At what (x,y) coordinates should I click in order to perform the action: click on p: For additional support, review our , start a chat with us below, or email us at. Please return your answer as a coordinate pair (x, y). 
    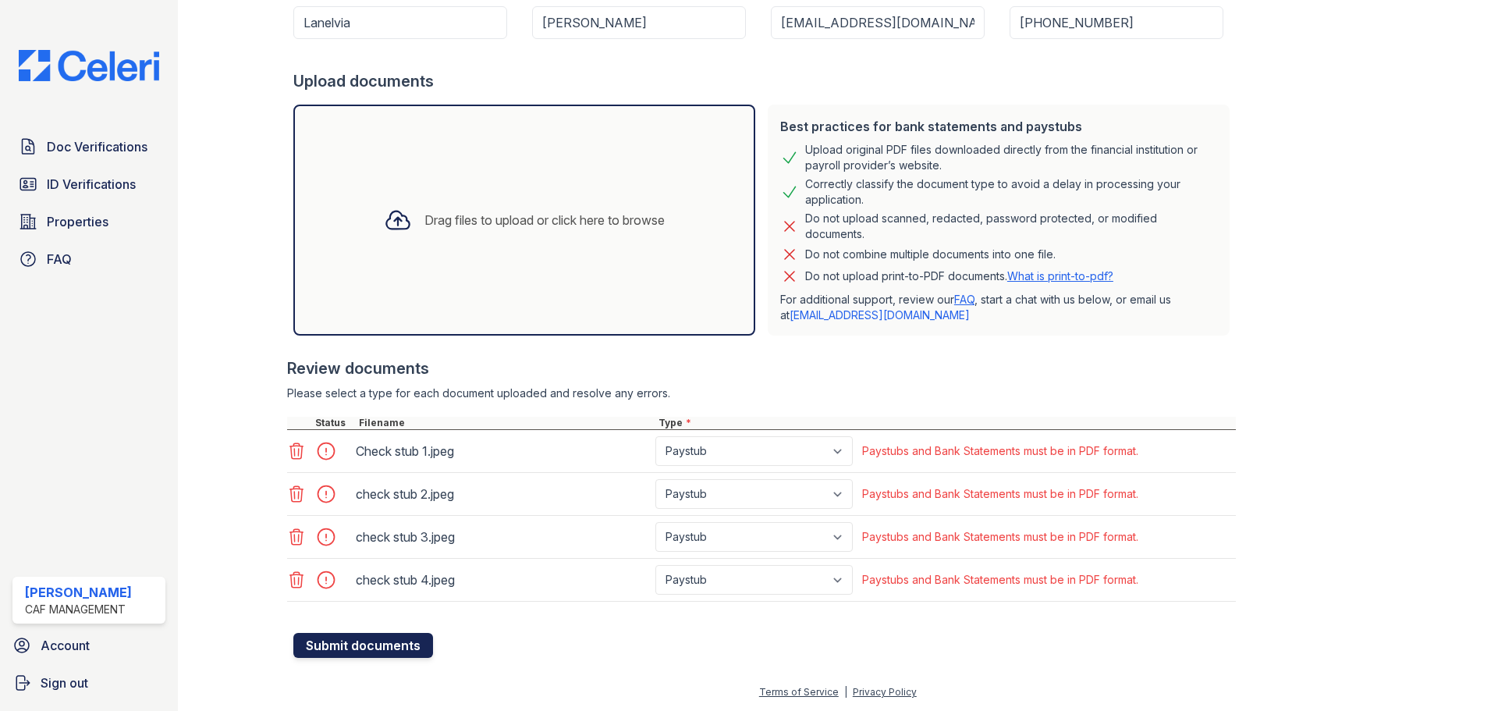
    Looking at the image, I should click on (998, 307).